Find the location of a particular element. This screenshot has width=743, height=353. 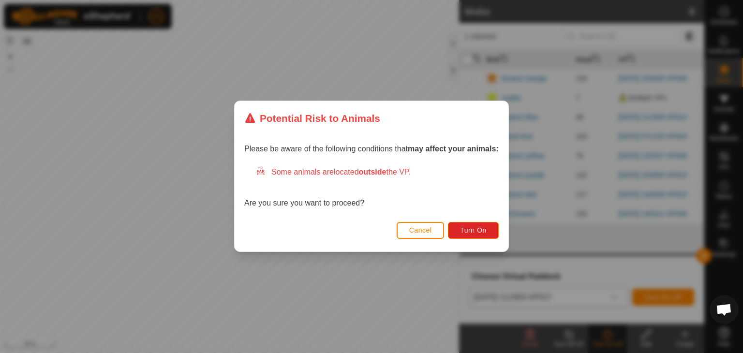

button: Turn On is located at coordinates (474, 230).